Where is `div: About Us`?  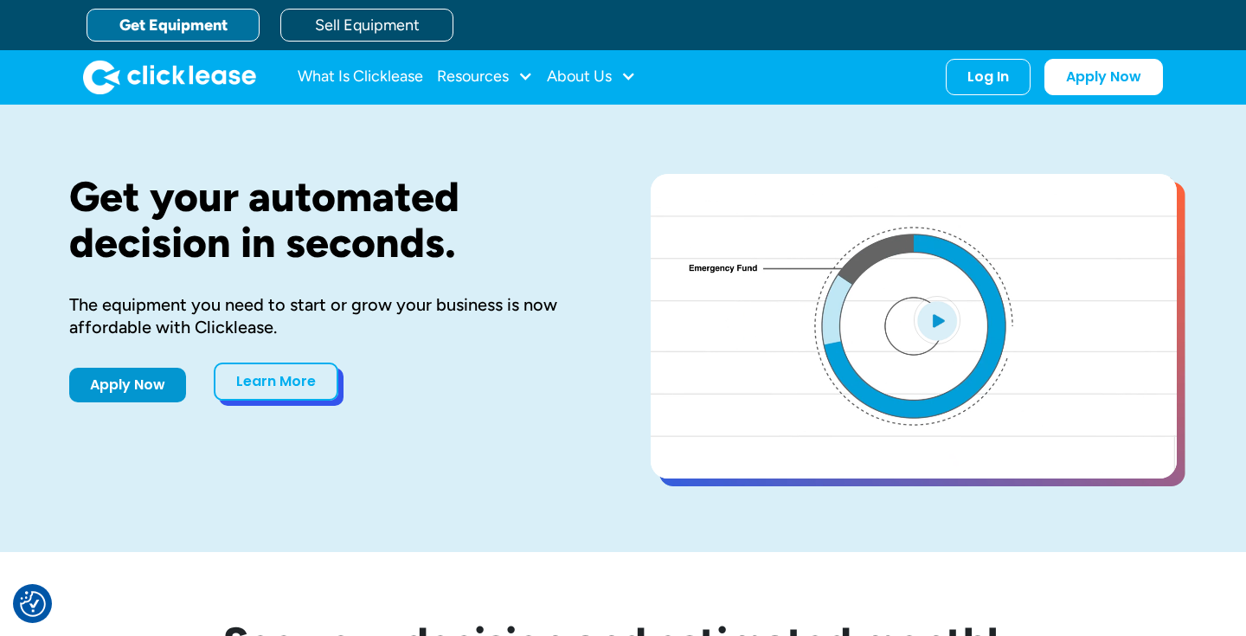 div: About Us is located at coordinates (591, 77).